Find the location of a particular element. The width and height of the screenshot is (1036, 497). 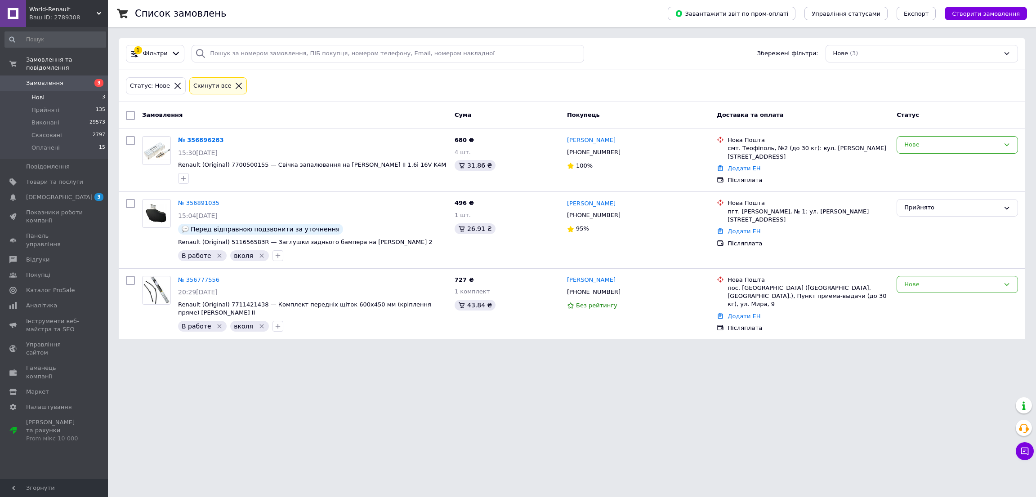

span: 95% is located at coordinates (582, 228).